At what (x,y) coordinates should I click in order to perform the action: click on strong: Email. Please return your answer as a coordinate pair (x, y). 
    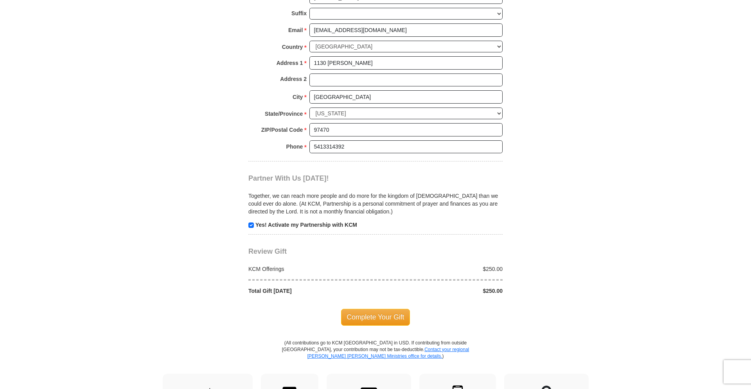
    Looking at the image, I should click on (295, 30).